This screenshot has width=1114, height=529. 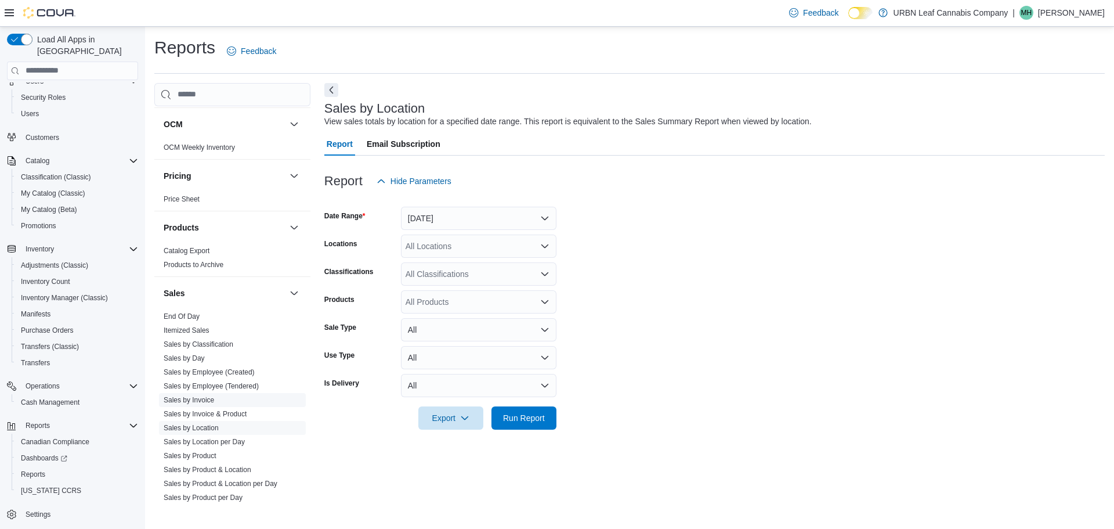 What do you see at coordinates (73, 161) in the screenshot?
I see `button: Catalog` at bounding box center [73, 161].